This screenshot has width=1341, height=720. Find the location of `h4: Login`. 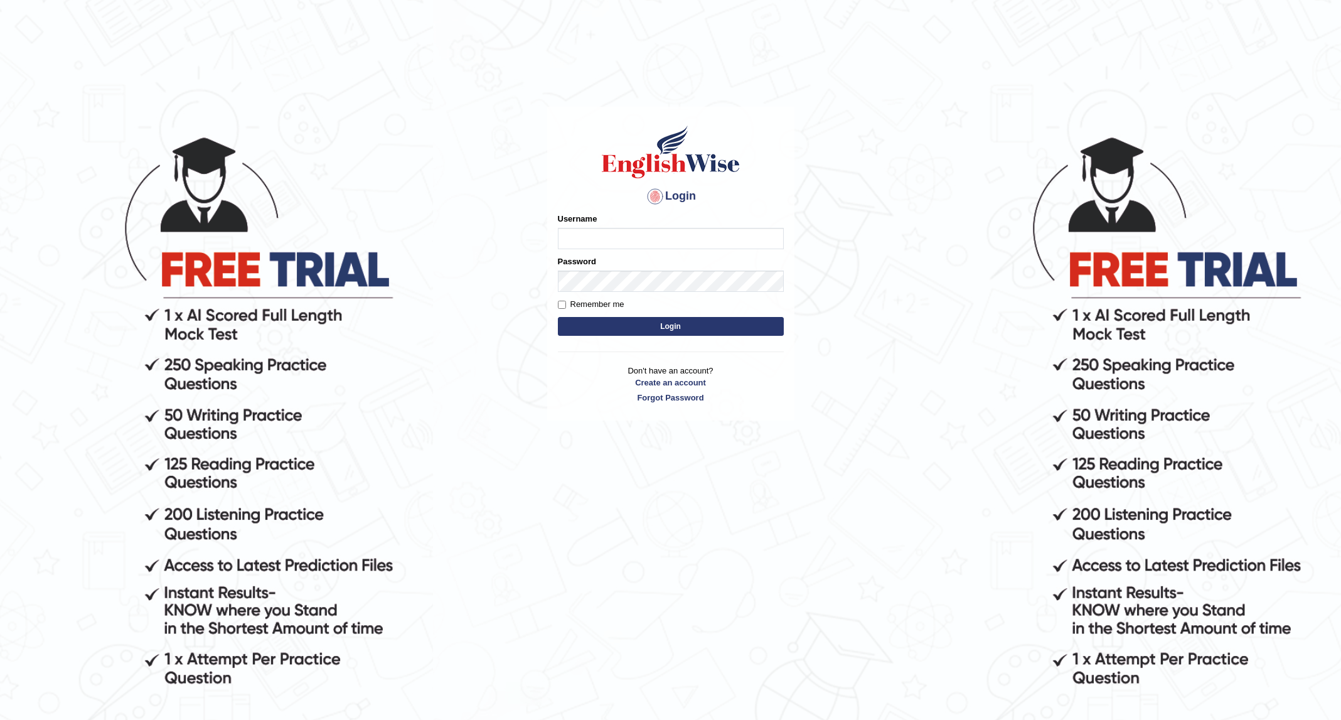

h4: Login is located at coordinates (671, 196).